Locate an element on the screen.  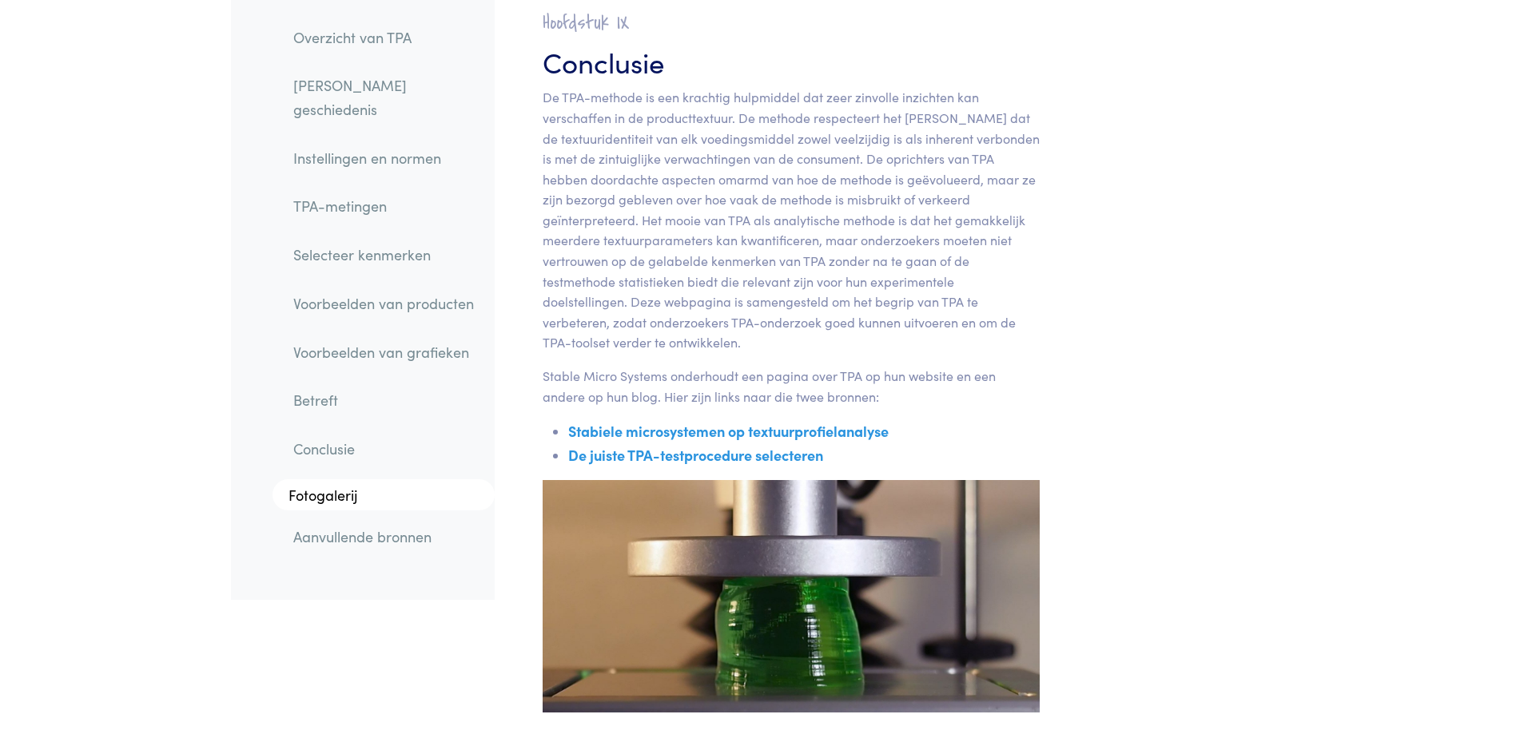
a: Aanvullende bronnen is located at coordinates (387, 538).